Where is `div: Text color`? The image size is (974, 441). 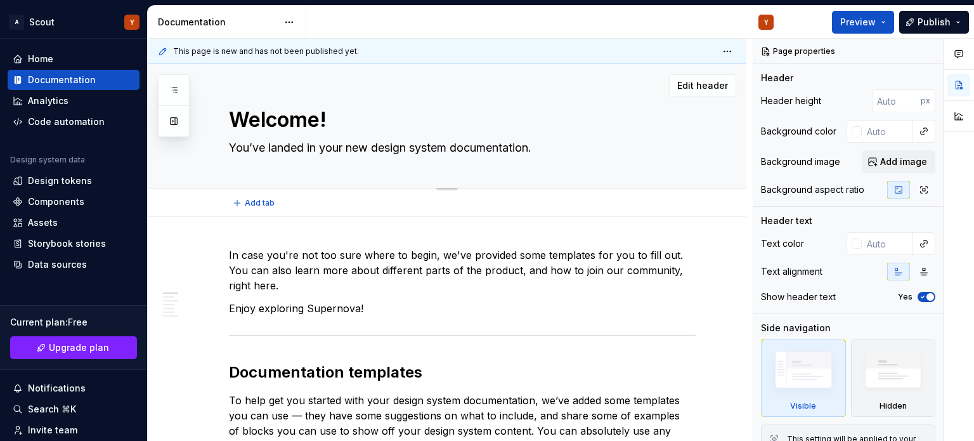 div: Text color is located at coordinates (782, 243).